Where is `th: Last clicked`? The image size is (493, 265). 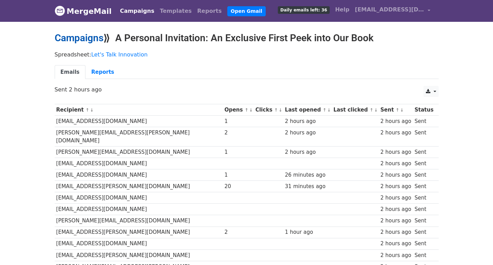
th: Last clicked is located at coordinates (356, 110).